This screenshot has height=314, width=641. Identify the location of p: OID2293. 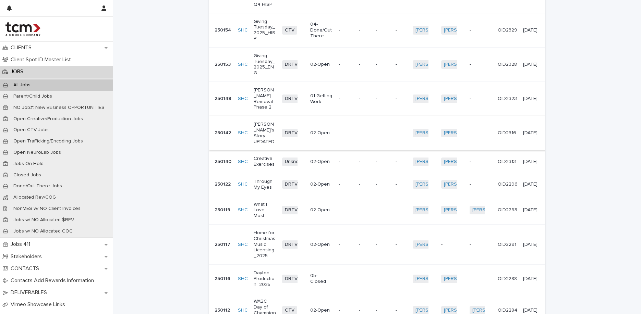
(508, 210).